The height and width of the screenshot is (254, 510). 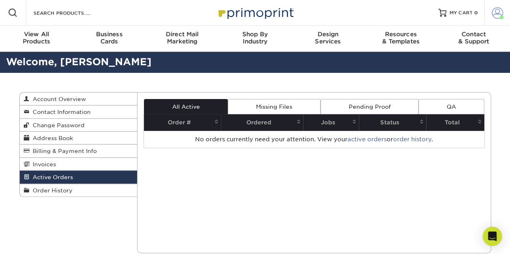 I want to click on td: No orders currently need your attention. View your or ., so click(x=314, y=140).